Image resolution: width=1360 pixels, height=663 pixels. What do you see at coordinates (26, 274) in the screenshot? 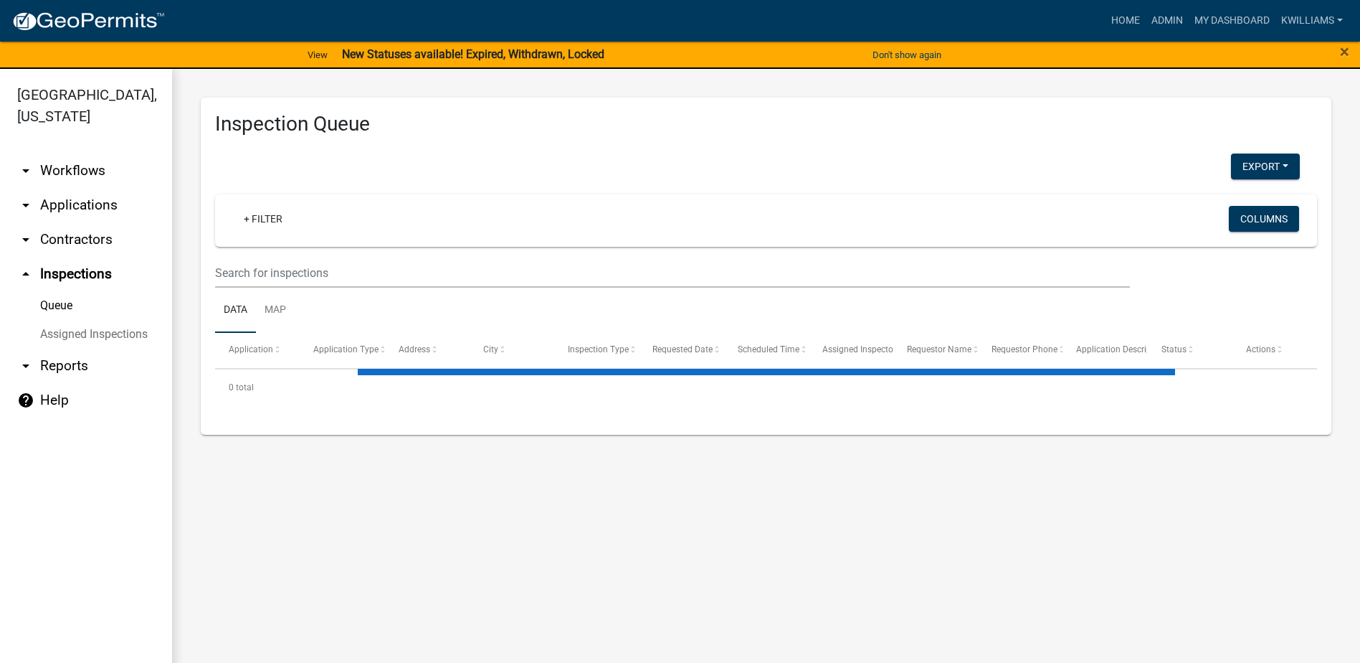
I see `i: arrow_drop_up` at bounding box center [26, 274].